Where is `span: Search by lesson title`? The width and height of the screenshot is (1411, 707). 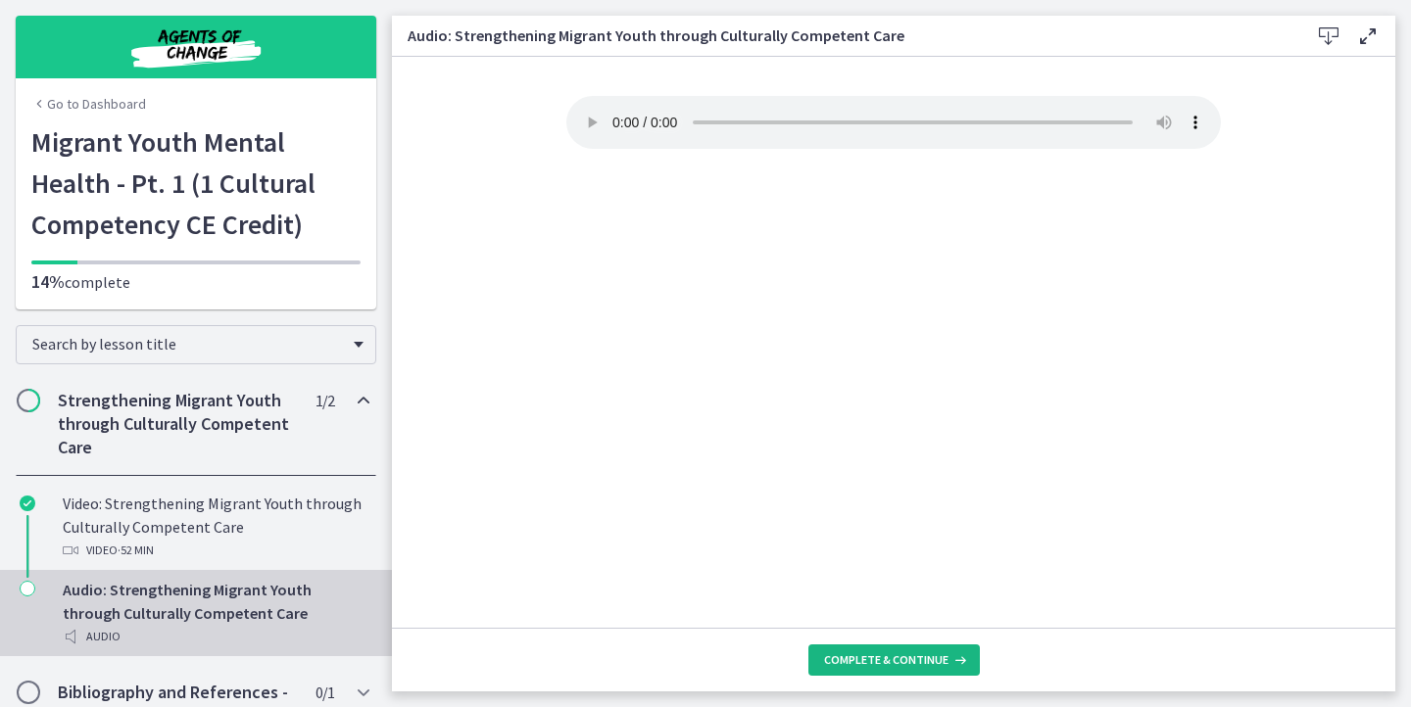
span: Search by lesson title is located at coordinates (188, 344).